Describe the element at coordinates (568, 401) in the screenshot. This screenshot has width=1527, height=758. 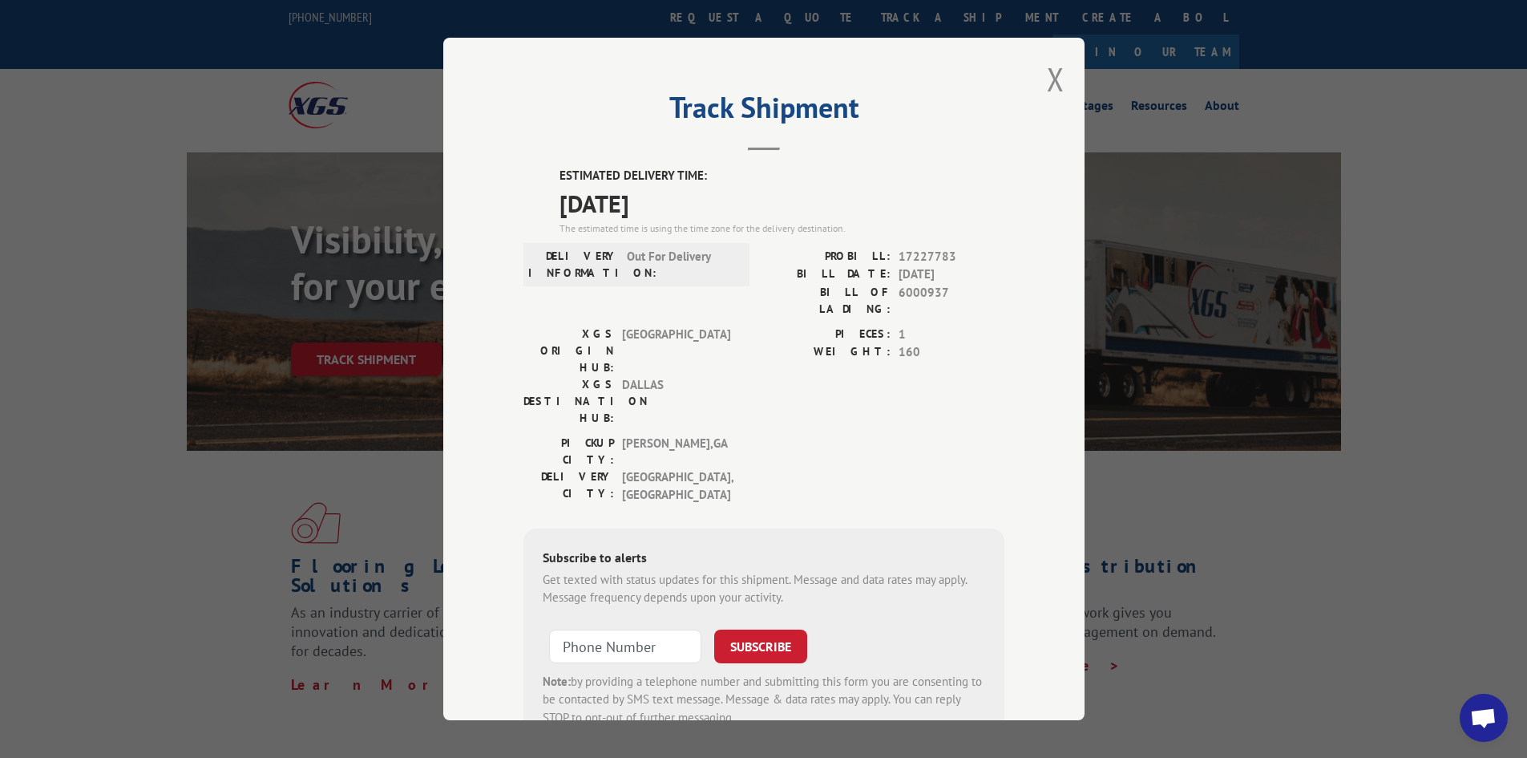
I see `label: XGS DESTINATION HUB:` at that location.